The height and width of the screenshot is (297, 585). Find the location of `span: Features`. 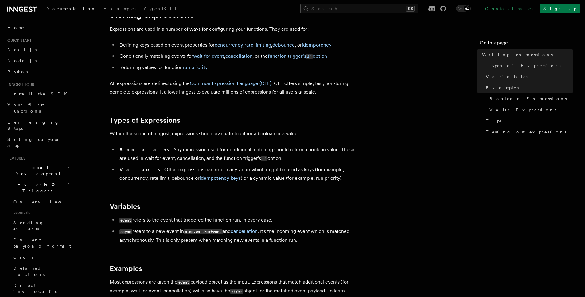

span: Features is located at coordinates (15, 159).